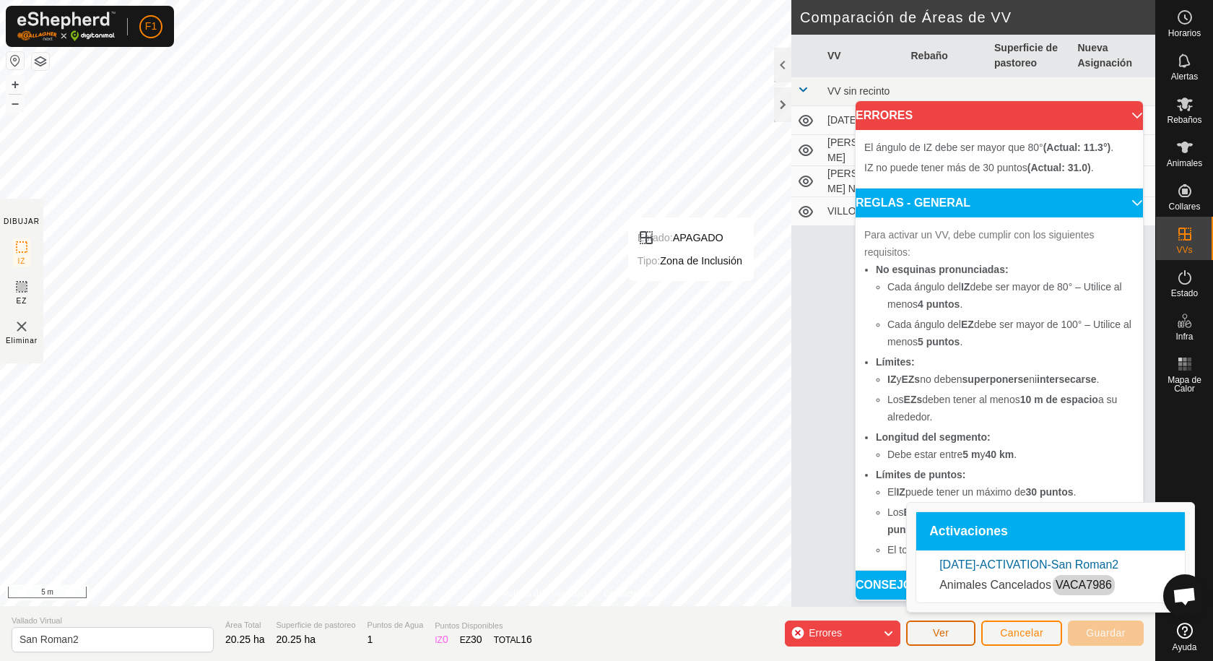 This screenshot has width=1213, height=661. I want to click on button: Guardar, so click(1106, 633).